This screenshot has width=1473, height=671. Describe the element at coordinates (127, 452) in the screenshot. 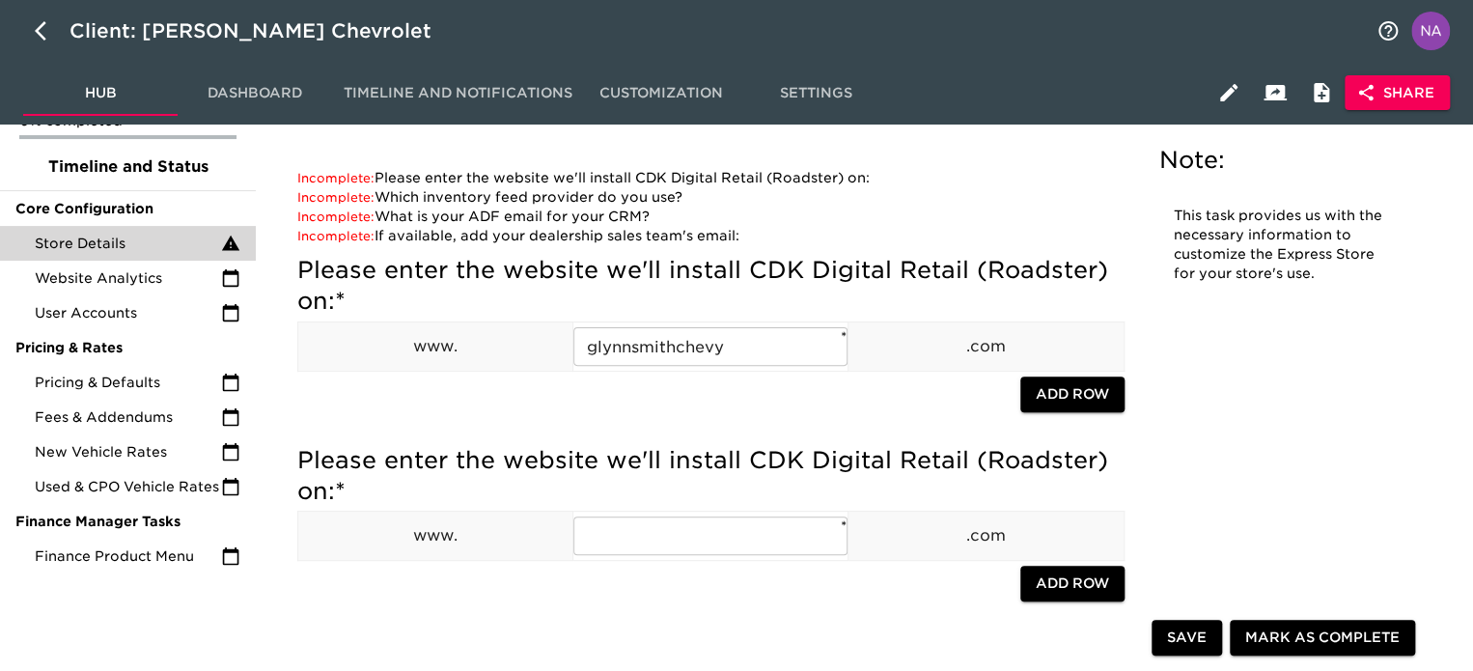

I see `span: New Vehicle Rates` at that location.